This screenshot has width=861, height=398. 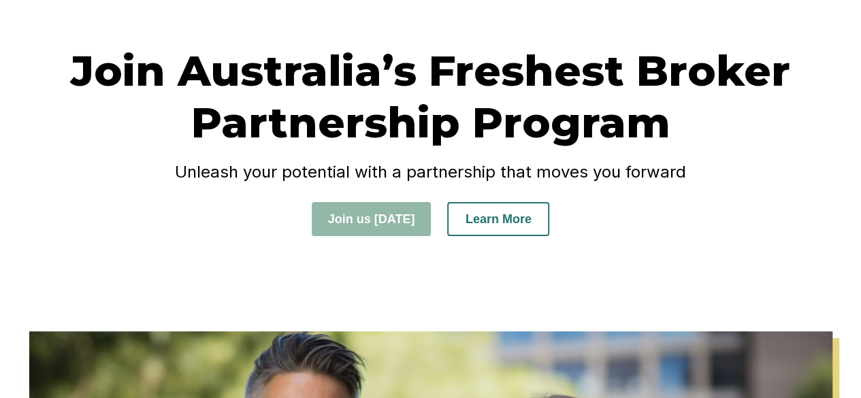 I want to click on h4: Unleash your potential with a partnership that moves you forward, so click(x=431, y=172).